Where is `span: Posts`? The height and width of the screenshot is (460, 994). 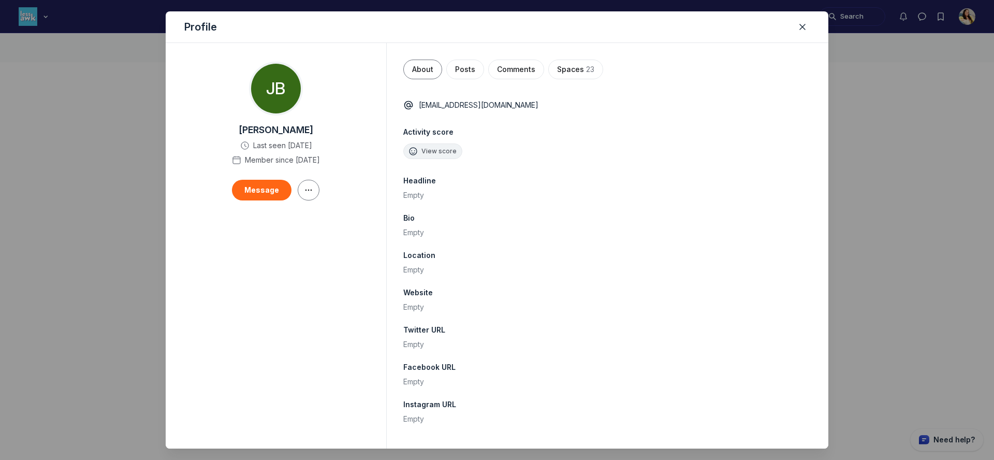 span: Posts is located at coordinates (465, 69).